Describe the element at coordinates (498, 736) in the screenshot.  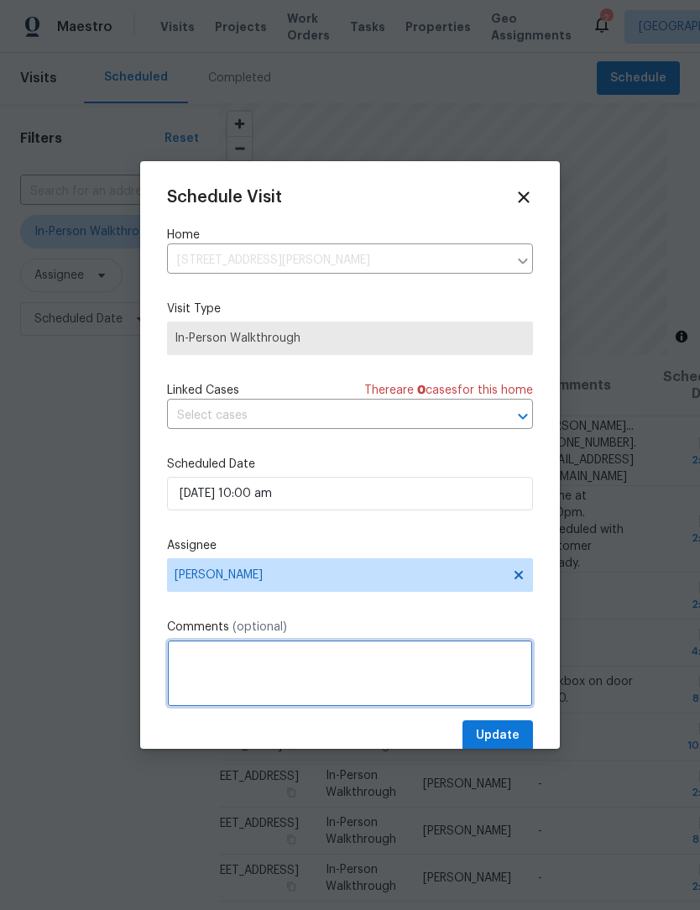
I see `button: Update` at that location.